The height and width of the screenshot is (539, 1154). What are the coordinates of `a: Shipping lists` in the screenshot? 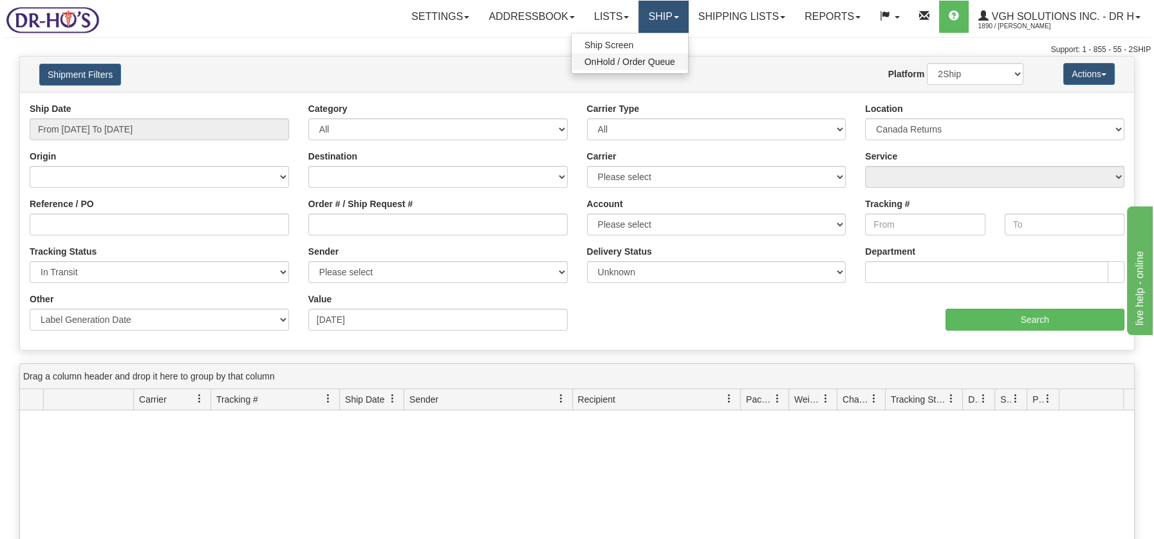 It's located at (741, 17).